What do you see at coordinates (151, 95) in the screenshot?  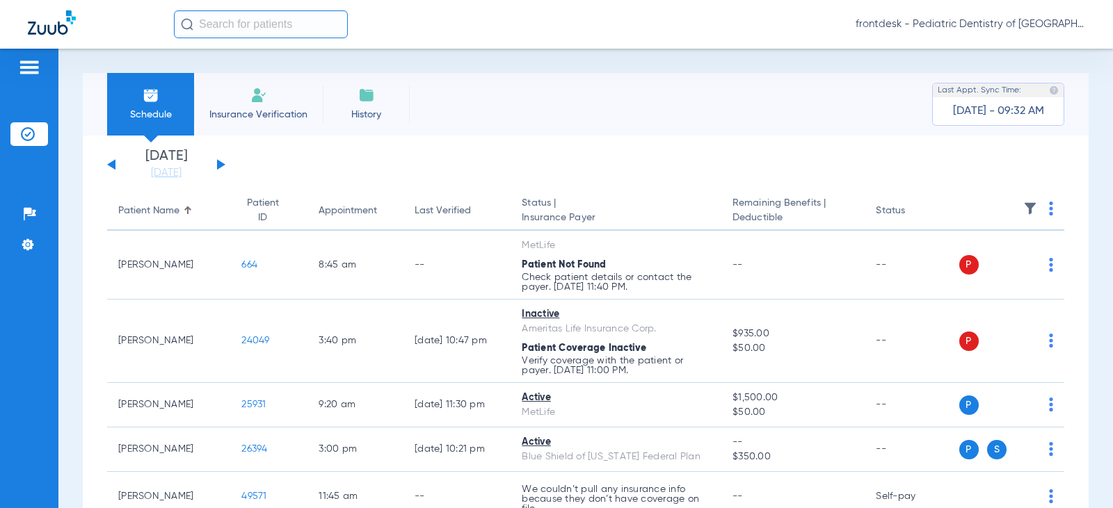 I see `img: Schedule` at bounding box center [151, 95].